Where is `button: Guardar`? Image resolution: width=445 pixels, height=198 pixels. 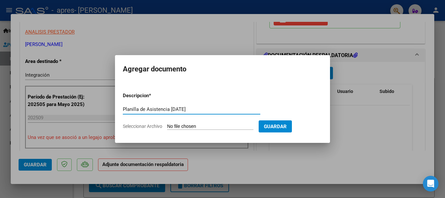 button: Guardar is located at coordinates (275, 126).